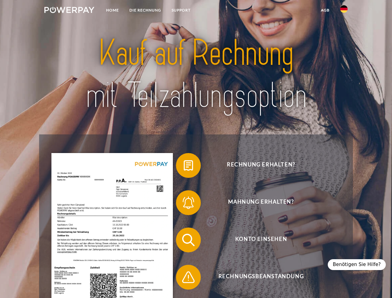 The image size is (392, 298). I want to click on a: SUPPORT, so click(181, 10).